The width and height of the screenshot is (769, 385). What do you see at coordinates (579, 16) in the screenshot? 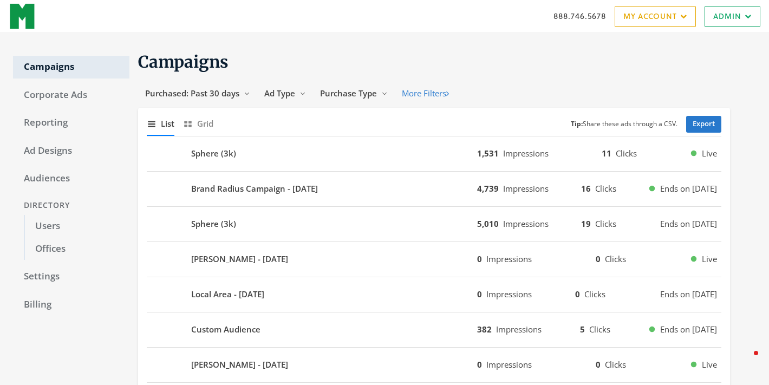
I see `a: 888.746.5678` at bounding box center [579, 16].